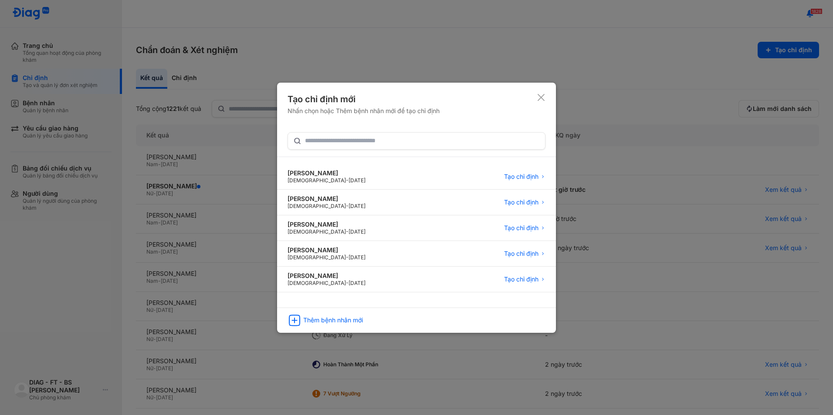  Describe the element at coordinates (363, 99) in the screenshot. I see `div: Tạo chỉ định mới` at that location.